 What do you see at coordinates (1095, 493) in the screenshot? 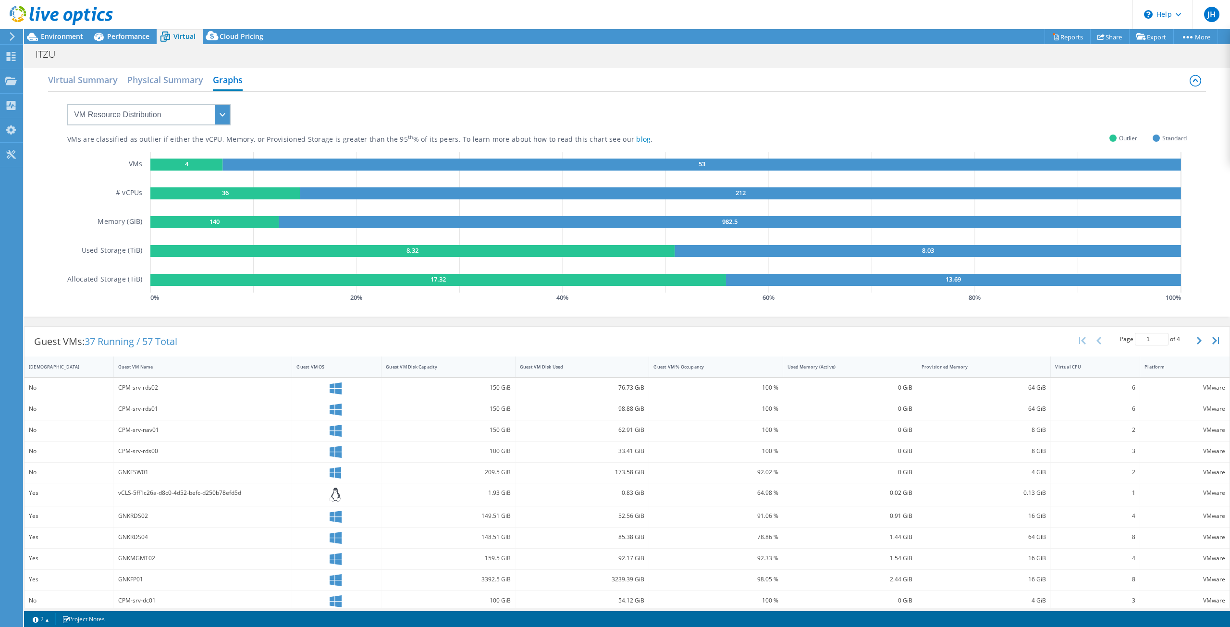
I see `div: 1` at bounding box center [1095, 493].